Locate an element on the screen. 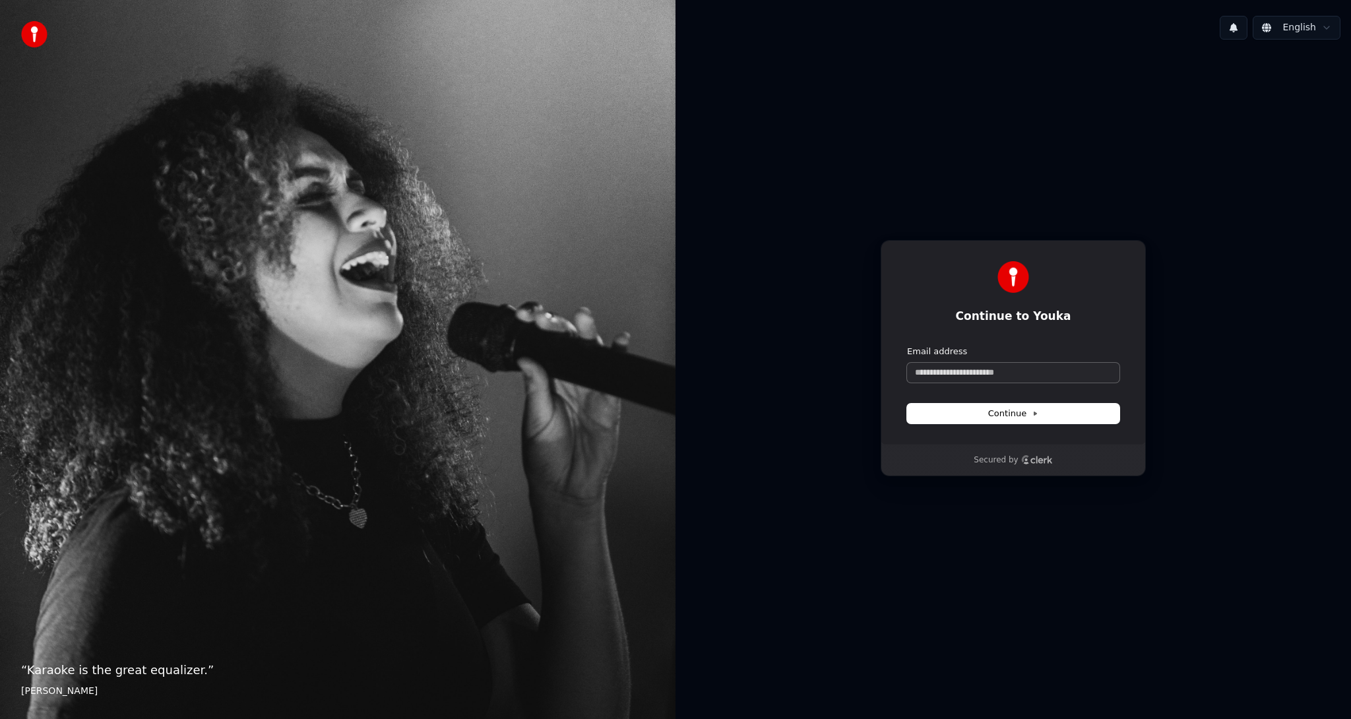  img: youka is located at coordinates (34, 34).